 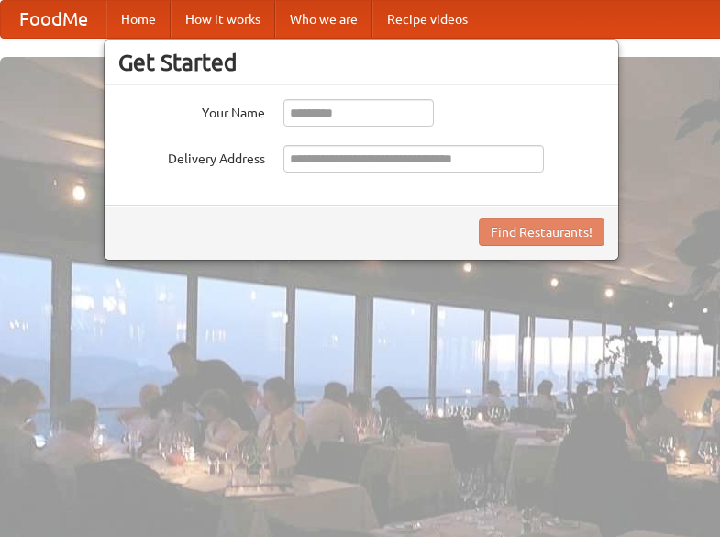 I want to click on a: Recipe videos, so click(x=427, y=19).